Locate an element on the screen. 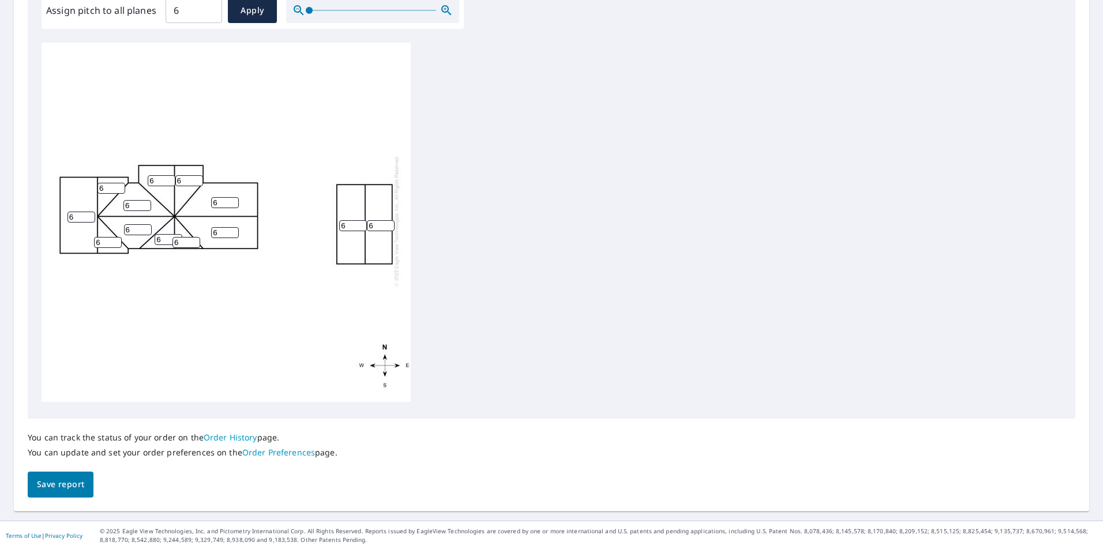 The height and width of the screenshot is (550, 1103). p: You can update and set your order preferences on the page. is located at coordinates (182, 453).